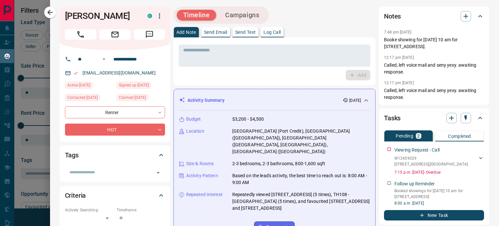  Describe the element at coordinates (216, 32) in the screenshot. I see `p: Send Email` at that location.